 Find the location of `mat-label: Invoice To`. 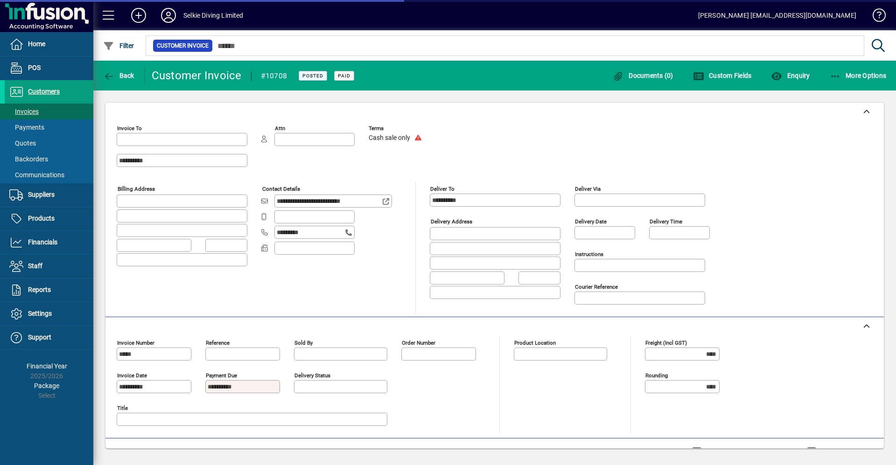

mat-label: Invoice To is located at coordinates (129, 128).